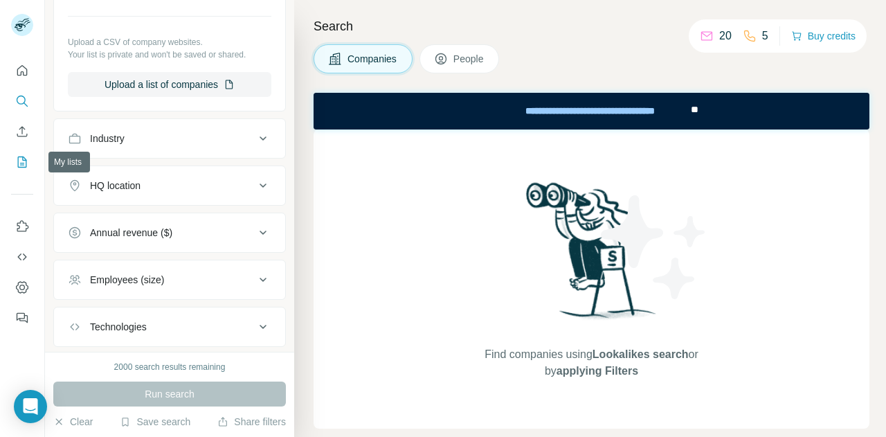 The width and height of the screenshot is (886, 437). Describe the element at coordinates (170, 233) in the screenshot. I see `button: Annual revenue ($)` at that location.